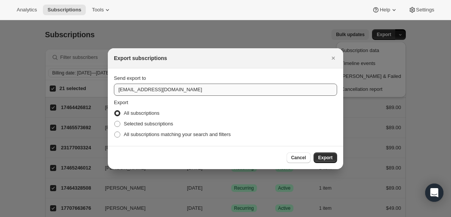 The width and height of the screenshot is (451, 217). I want to click on button: Export, so click(326, 158).